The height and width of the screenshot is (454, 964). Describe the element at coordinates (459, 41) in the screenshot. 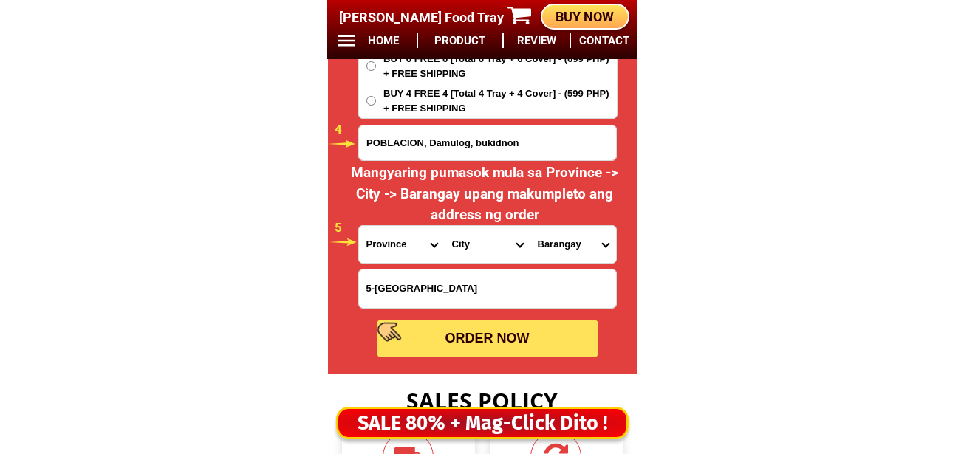

I see `h6: PRODUCT` at that location.